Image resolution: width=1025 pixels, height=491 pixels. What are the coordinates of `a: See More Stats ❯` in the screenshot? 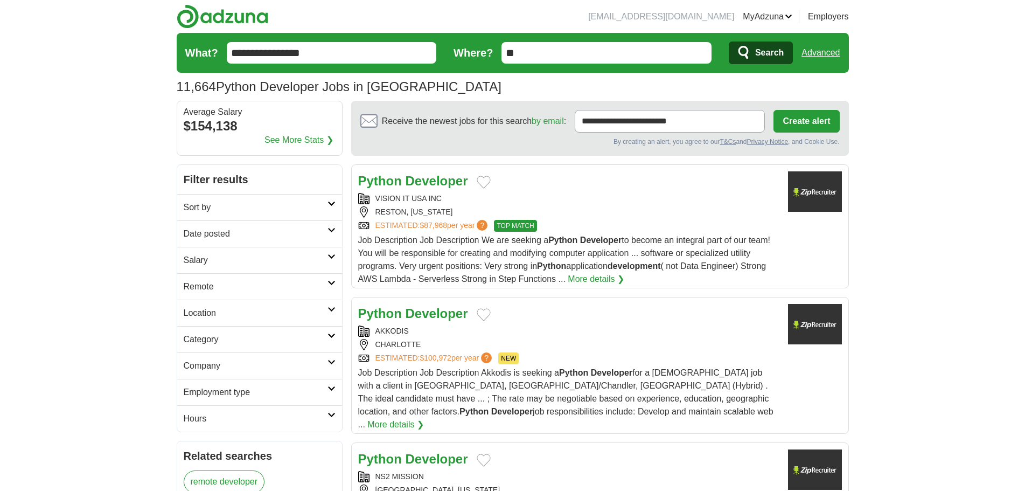 It's located at (299, 140).